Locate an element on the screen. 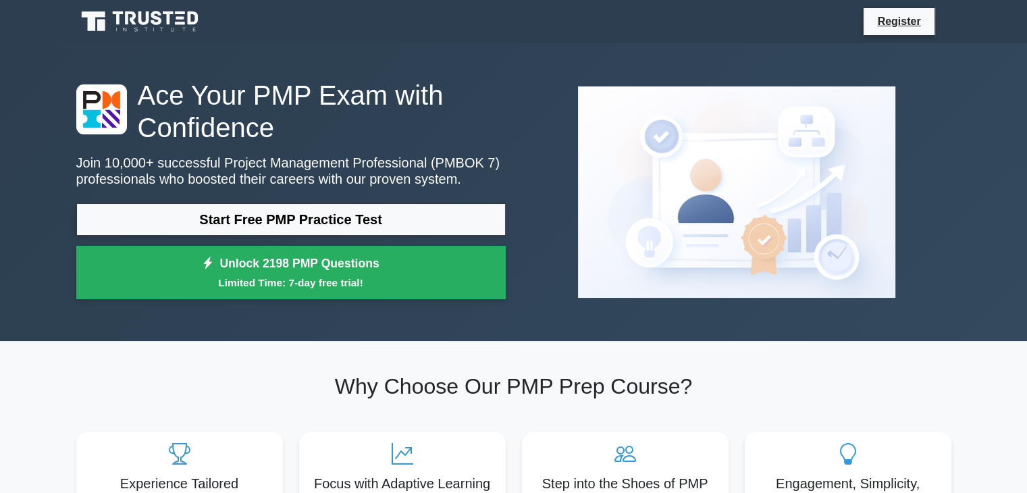 The height and width of the screenshot is (493, 1027). h2: Why Choose Our PMP Prep Course? is located at coordinates (514, 386).